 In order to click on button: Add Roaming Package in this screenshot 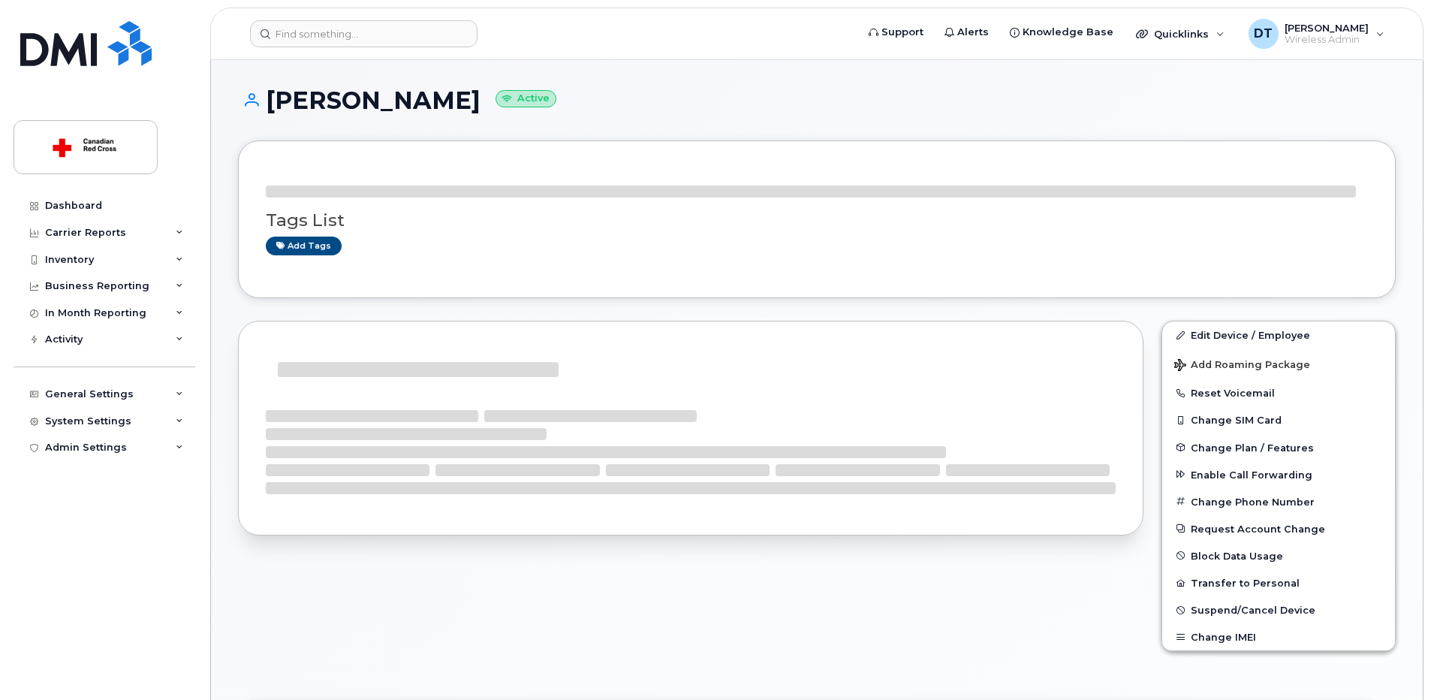, I will do `click(1278, 363)`.